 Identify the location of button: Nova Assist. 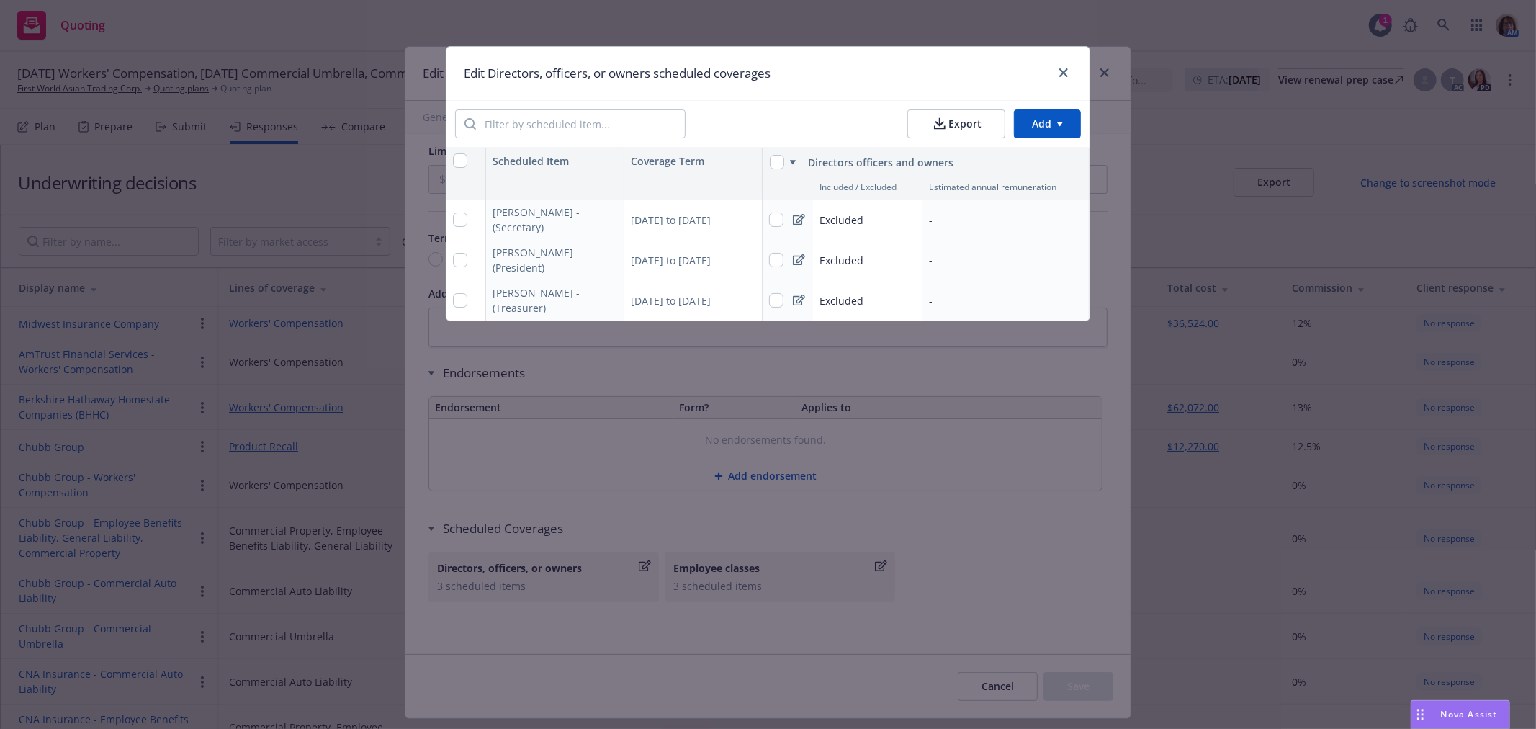
(1461, 715).